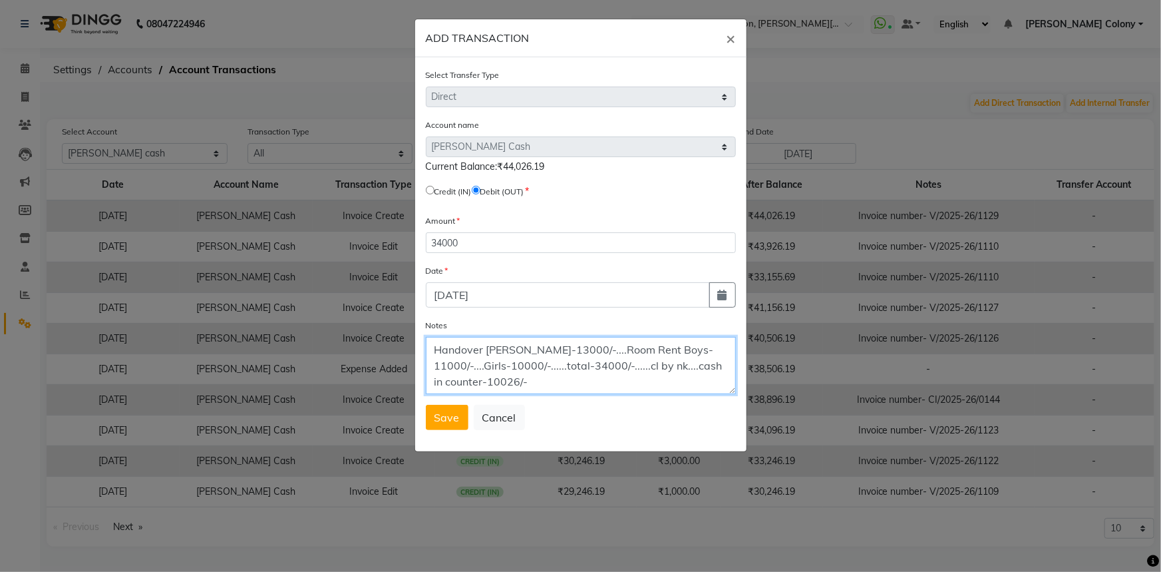  What do you see at coordinates (478, 38) in the screenshot?
I see `h6: ADD TRANSACTION` at bounding box center [478, 38].